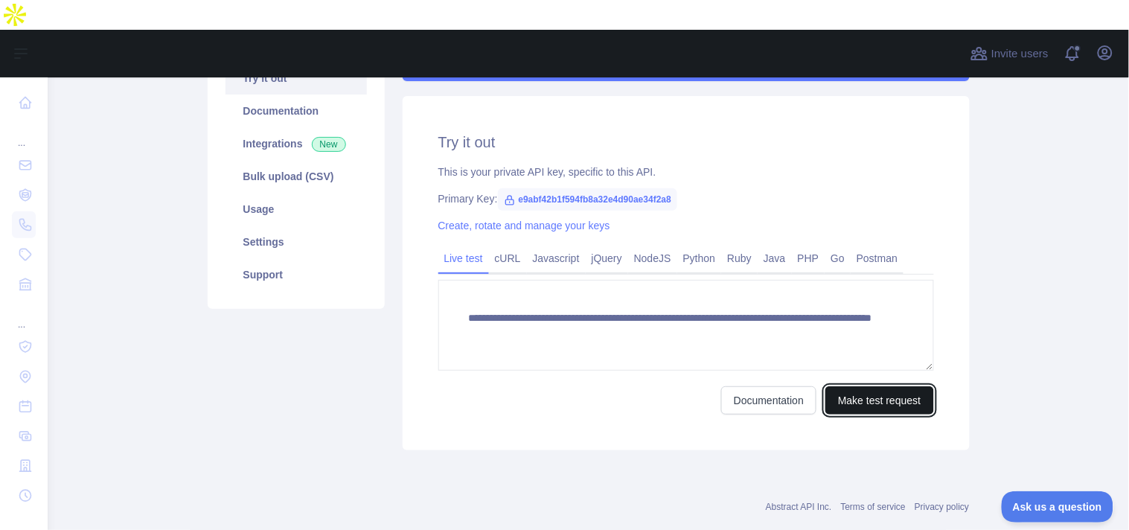 Image resolution: width=1129 pixels, height=530 pixels. Describe the element at coordinates (296, 242) in the screenshot. I see `a: Settings` at that location.